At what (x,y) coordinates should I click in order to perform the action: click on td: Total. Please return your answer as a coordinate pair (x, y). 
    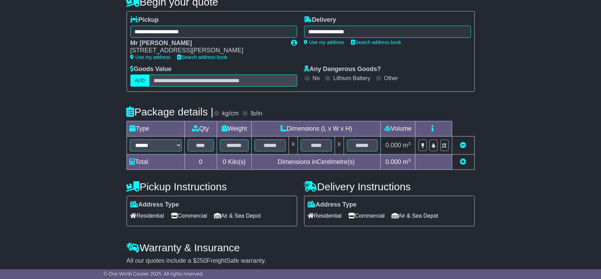
    Looking at the image, I should click on (155, 162).